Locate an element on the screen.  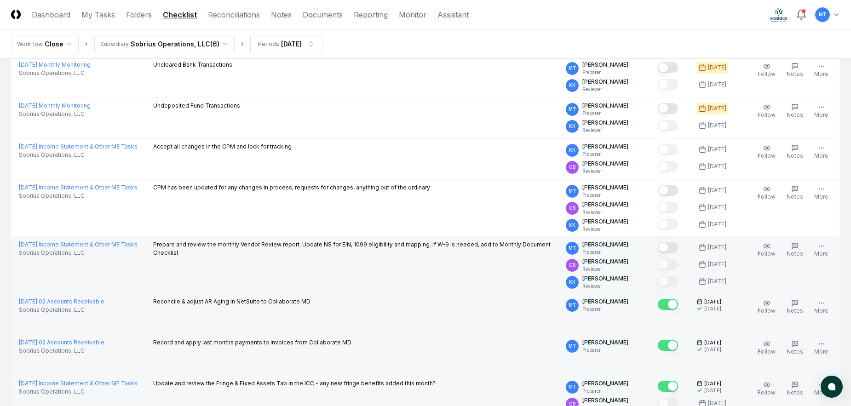
p: Update and review the Fringe & Fixed Assets Tab in the ICC - any new fringe benefits added this m... is located at coordinates (294, 383).